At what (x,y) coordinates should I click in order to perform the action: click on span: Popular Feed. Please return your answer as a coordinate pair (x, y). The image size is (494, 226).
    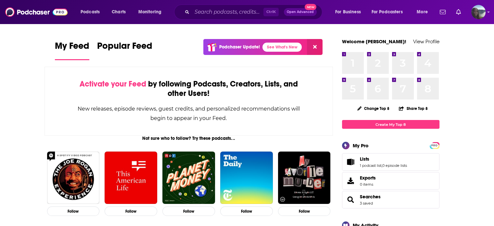
    Looking at the image, I should click on (125, 48).